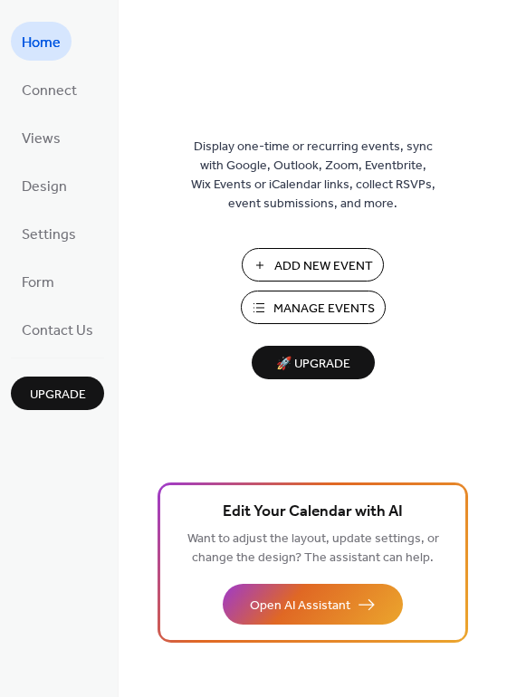 Image resolution: width=507 pixels, height=697 pixels. Describe the element at coordinates (41, 41) in the screenshot. I see `a: Home` at that location.